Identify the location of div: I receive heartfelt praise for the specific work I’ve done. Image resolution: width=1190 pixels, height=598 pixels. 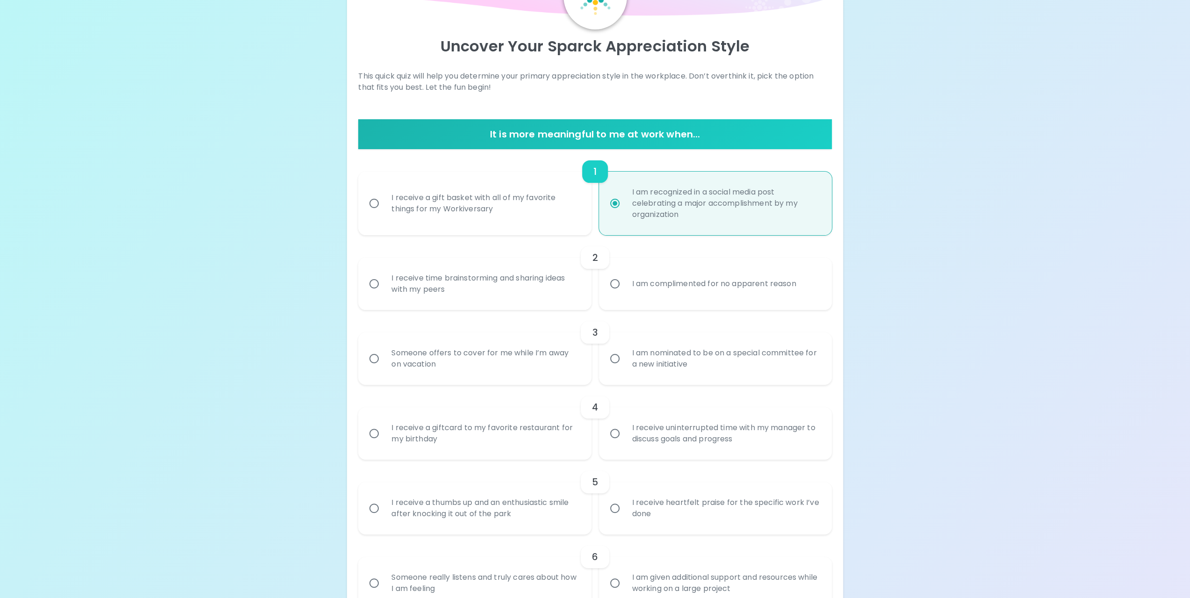
(726, 508).